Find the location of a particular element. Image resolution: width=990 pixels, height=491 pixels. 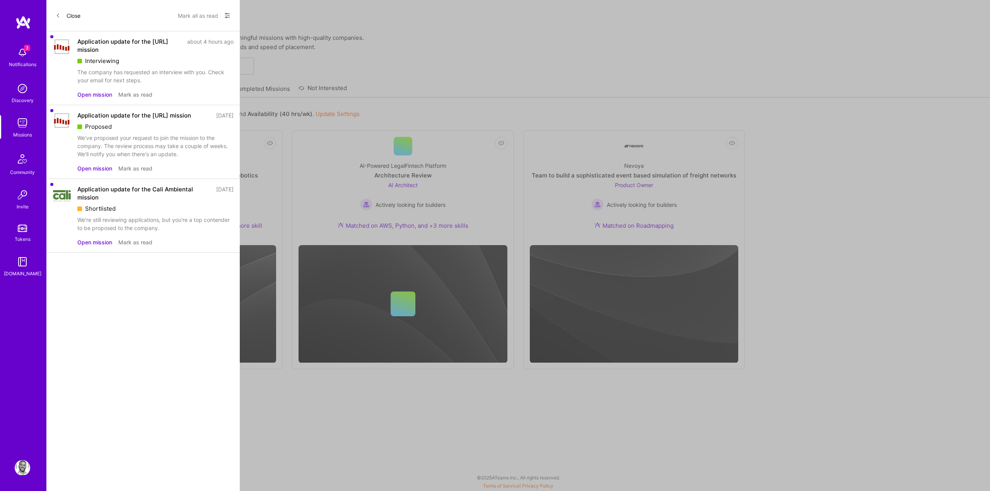

div: The company has requested an interview with you. Check your email for next steps. is located at coordinates (155, 76).